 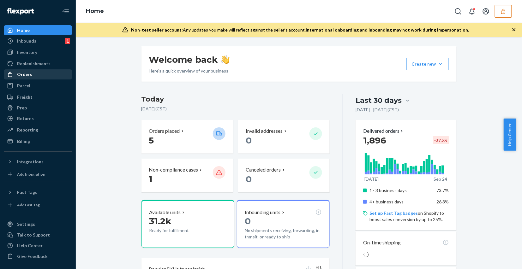 I want to click on button: Close Navigation, so click(x=66, y=11).